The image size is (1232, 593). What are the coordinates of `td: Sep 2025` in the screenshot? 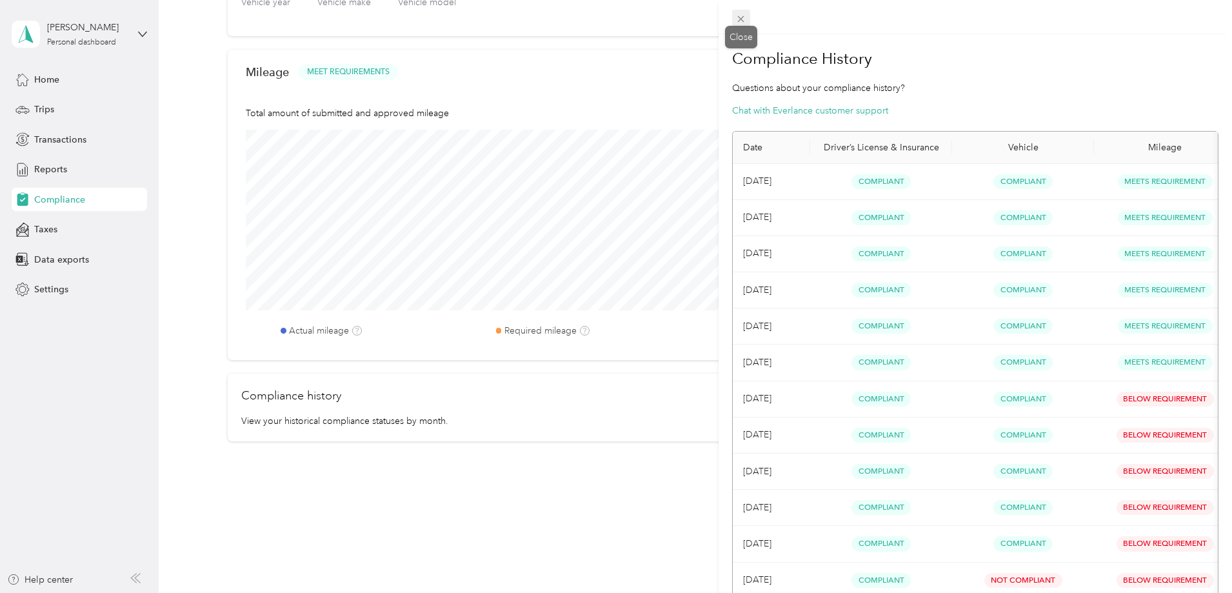 It's located at (772, 182).